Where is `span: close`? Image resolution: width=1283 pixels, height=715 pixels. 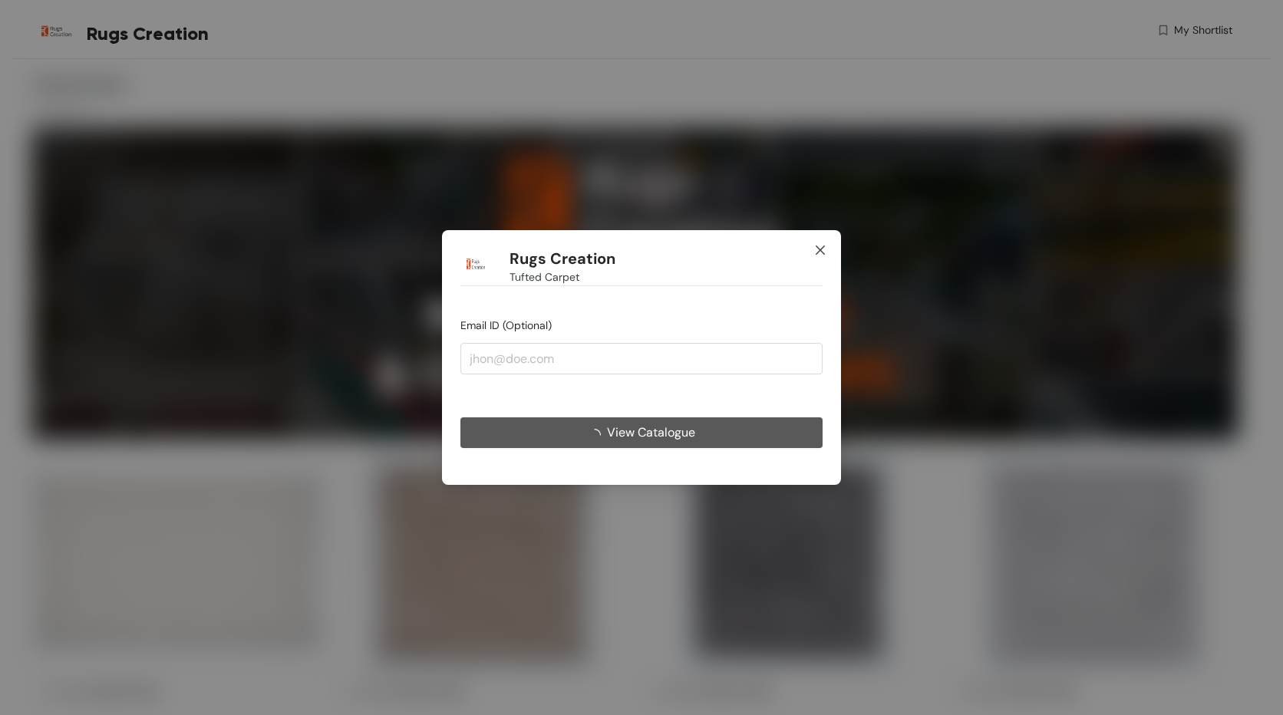 span: close is located at coordinates (820, 250).